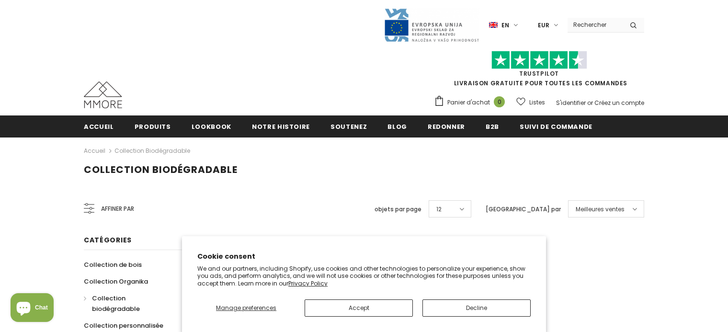  What do you see at coordinates (494, 25) in the screenshot?
I see `img: i-lang-1.png` at bounding box center [494, 25].